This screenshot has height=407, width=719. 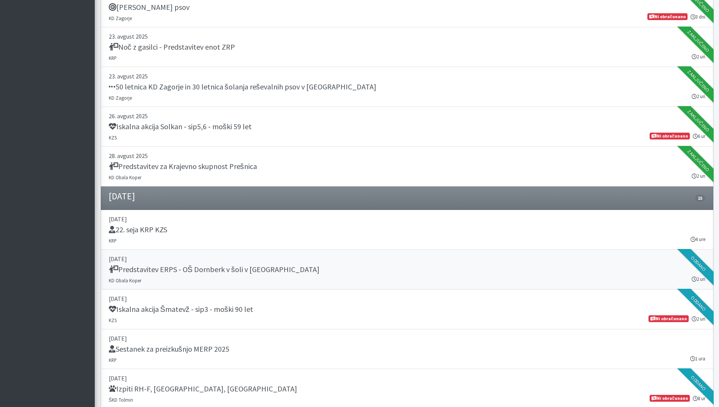 What do you see at coordinates (121, 400) in the screenshot?
I see `small: ŠKD Tolmin` at bounding box center [121, 400].